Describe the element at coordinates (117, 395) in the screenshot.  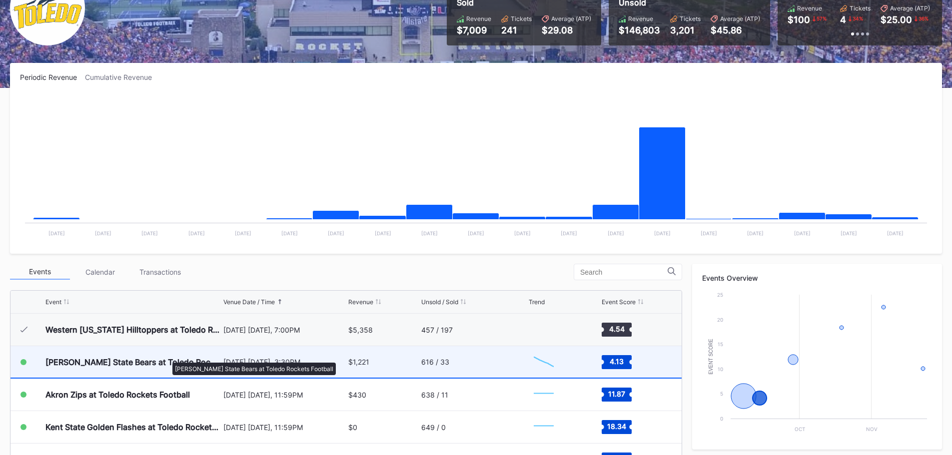
I see `div: Akron Zips at Toledo Rockets Football` at that location.